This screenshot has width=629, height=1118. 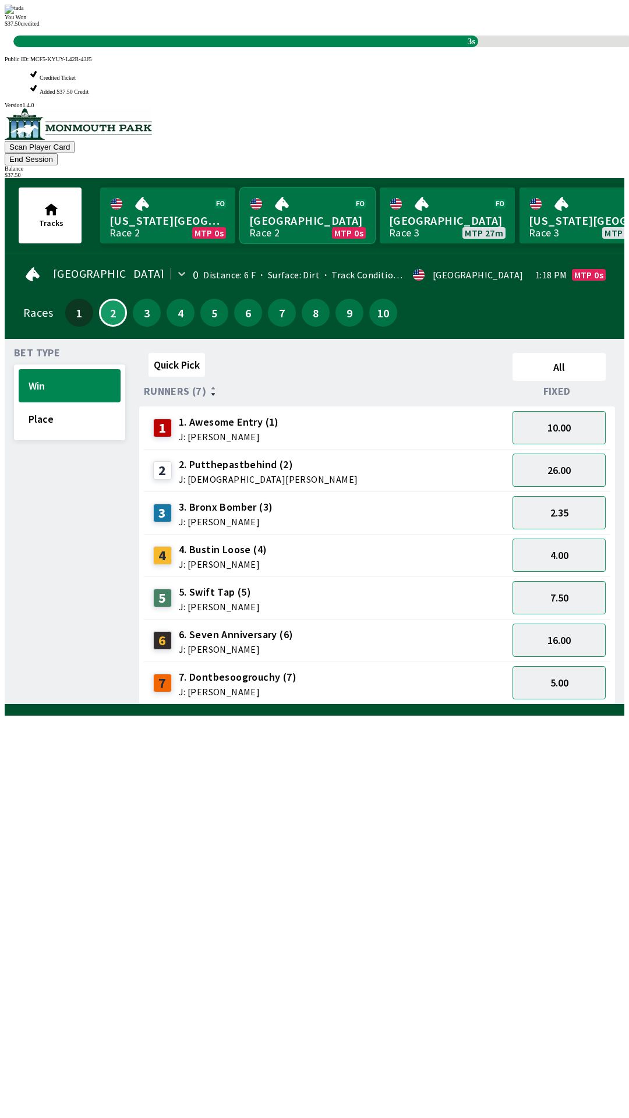 I want to click on button: 16.00, so click(x=559, y=640).